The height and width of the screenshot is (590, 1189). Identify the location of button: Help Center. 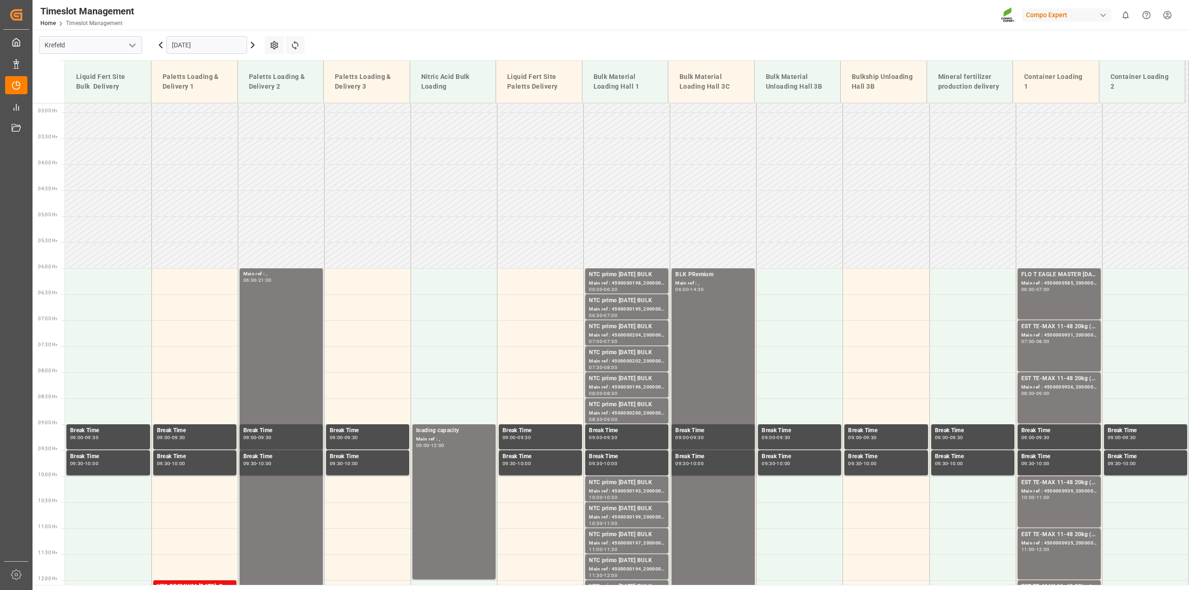
(1146, 15).